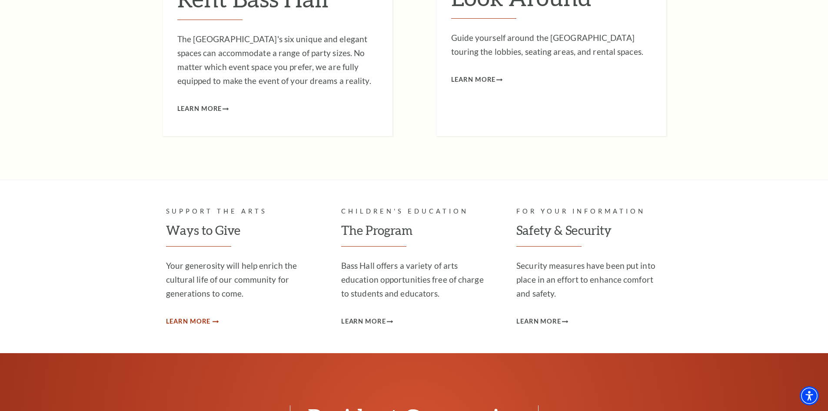 The image size is (828, 411). Describe the element at coordinates (589, 211) in the screenshot. I see `p: For Your Information` at that location.